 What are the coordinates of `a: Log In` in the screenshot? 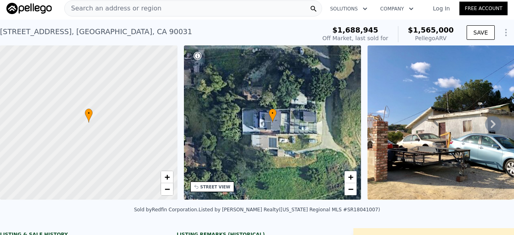 It's located at (441, 8).